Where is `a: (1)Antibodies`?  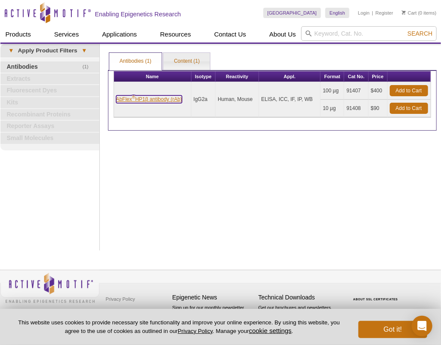
a: (1)Antibodies is located at coordinates (50, 67).